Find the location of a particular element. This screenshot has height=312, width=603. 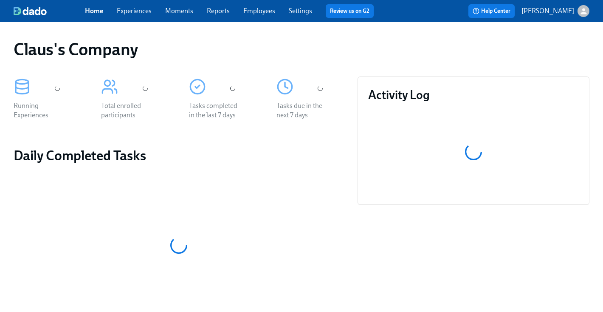

a: dado is located at coordinates (49, 11).